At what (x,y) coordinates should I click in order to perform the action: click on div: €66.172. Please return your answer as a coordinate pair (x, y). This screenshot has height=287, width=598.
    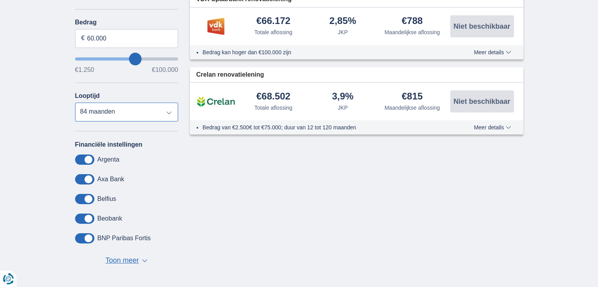
    Looking at the image, I should click on (273, 21).